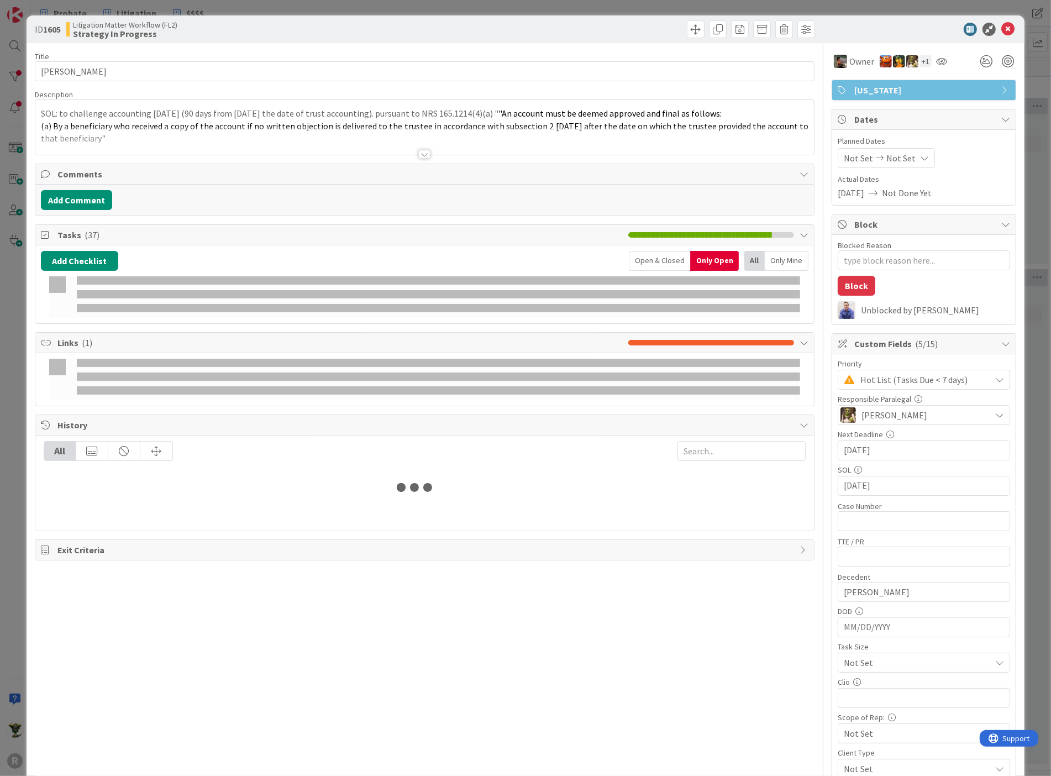  Describe the element at coordinates (92, 235) in the screenshot. I see `span: ( 37 )` at that location.